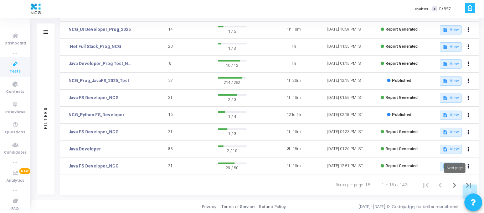 The height and width of the screenshot is (213, 484). I want to click on div: Next page, so click(454, 168).